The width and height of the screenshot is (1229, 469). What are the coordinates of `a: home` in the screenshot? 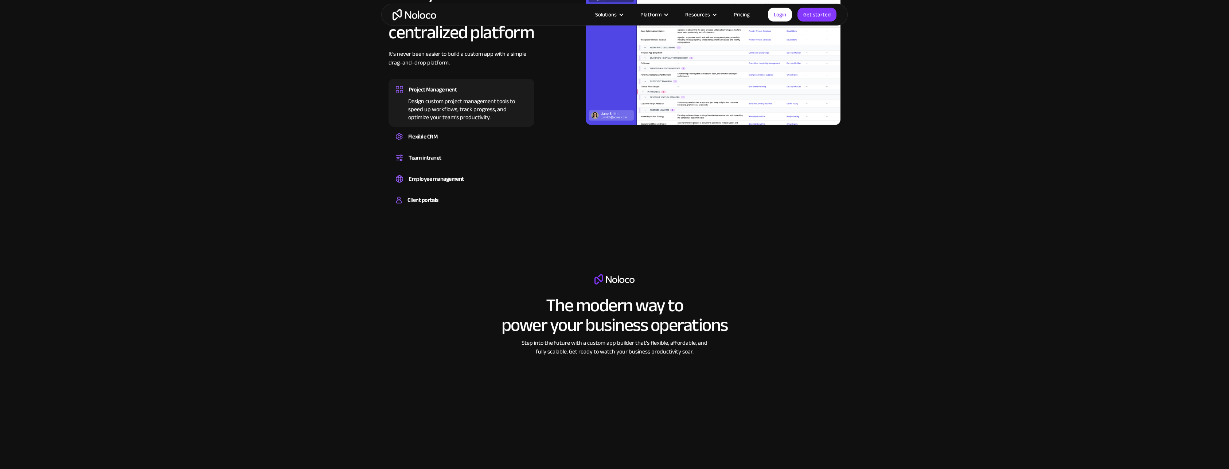 It's located at (415, 15).